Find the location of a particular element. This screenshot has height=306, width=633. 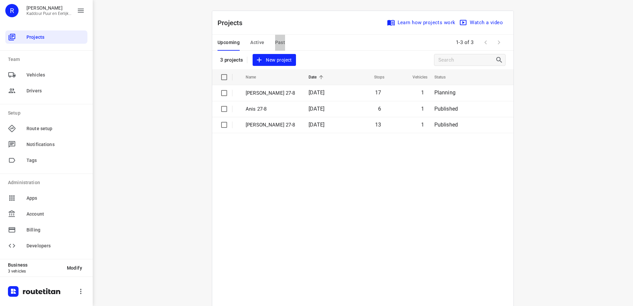

p: Jeffrey 27-8 is located at coordinates (272, 125).